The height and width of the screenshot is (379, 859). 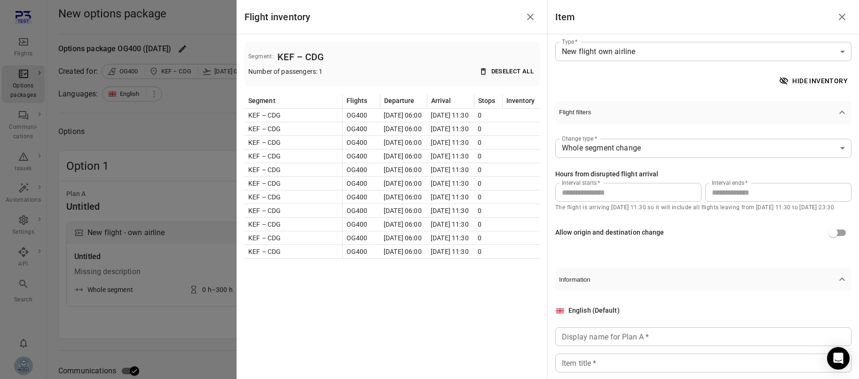 I want to click on div: New flight own airline, so click(x=699, y=52).